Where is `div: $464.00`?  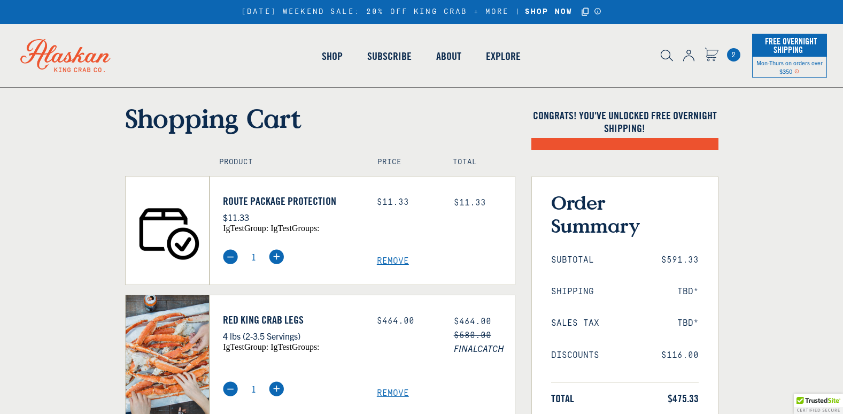
div: $464.00 is located at coordinates (407, 321).